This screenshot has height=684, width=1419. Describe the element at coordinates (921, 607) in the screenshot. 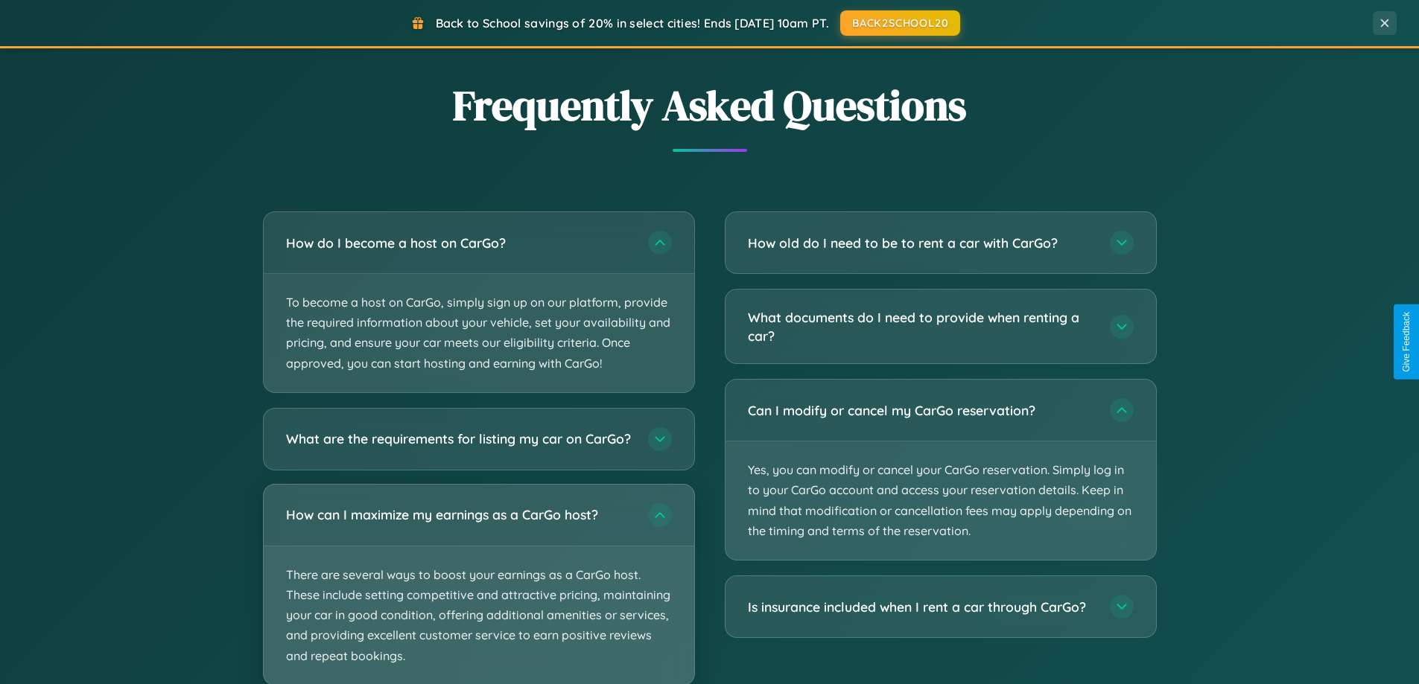

I see `h3: Is insurance included when I rent a car through CarGo?` at that location.